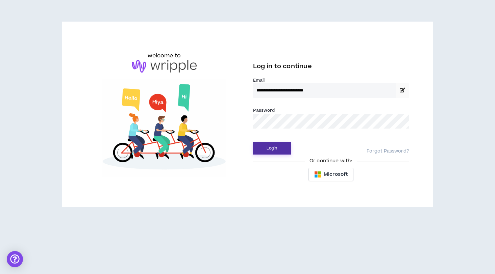 This screenshot has height=274, width=495. Describe the element at coordinates (164, 128) in the screenshot. I see `img: Welcome to Wripple` at that location.